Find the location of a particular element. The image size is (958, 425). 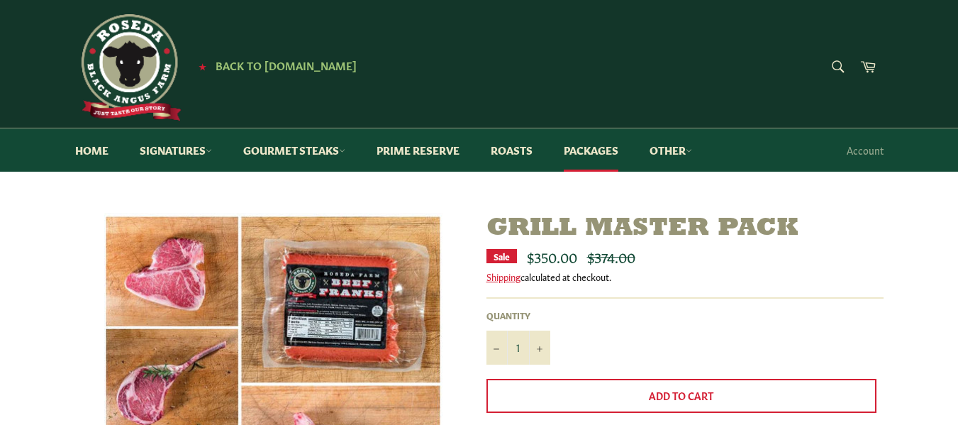

a: Account is located at coordinates (865, 150).